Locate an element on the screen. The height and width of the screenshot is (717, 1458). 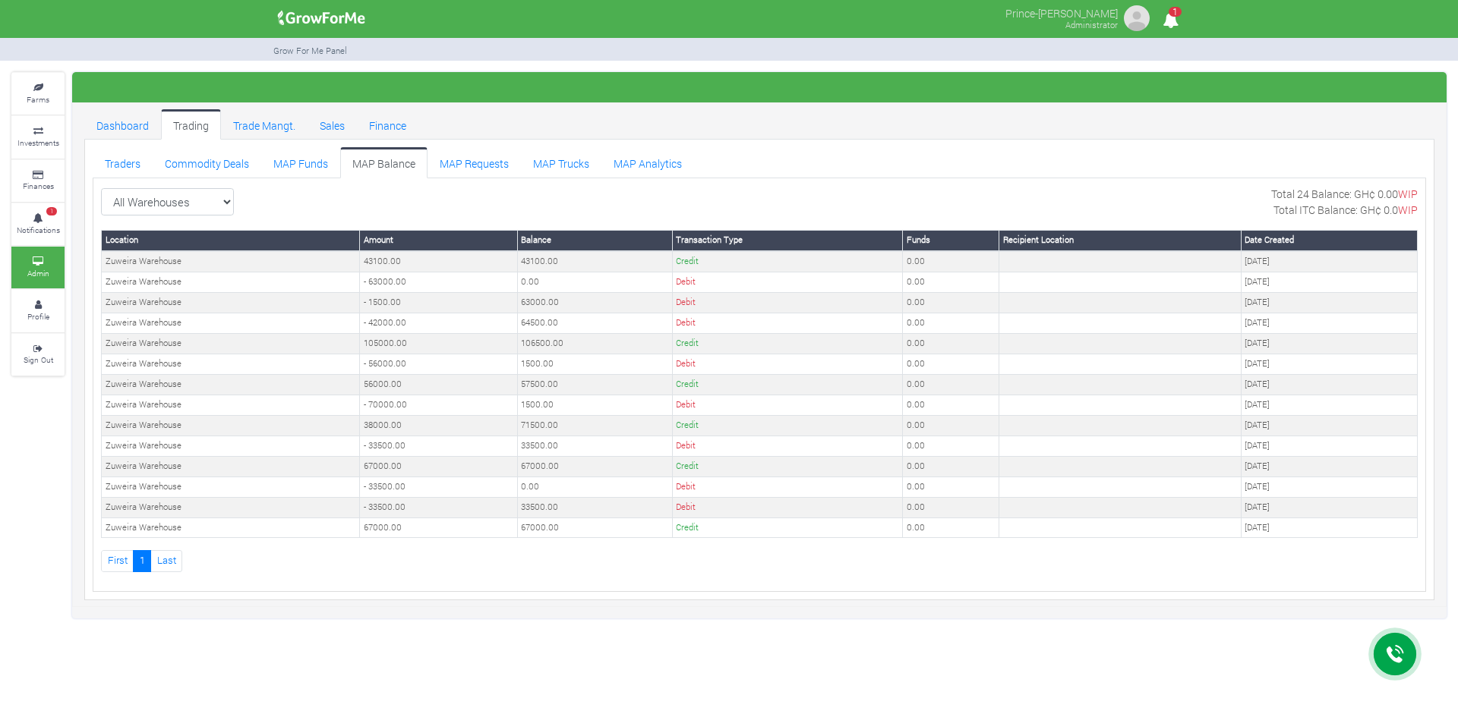
td: - 63000.00 is located at coordinates (438, 282).